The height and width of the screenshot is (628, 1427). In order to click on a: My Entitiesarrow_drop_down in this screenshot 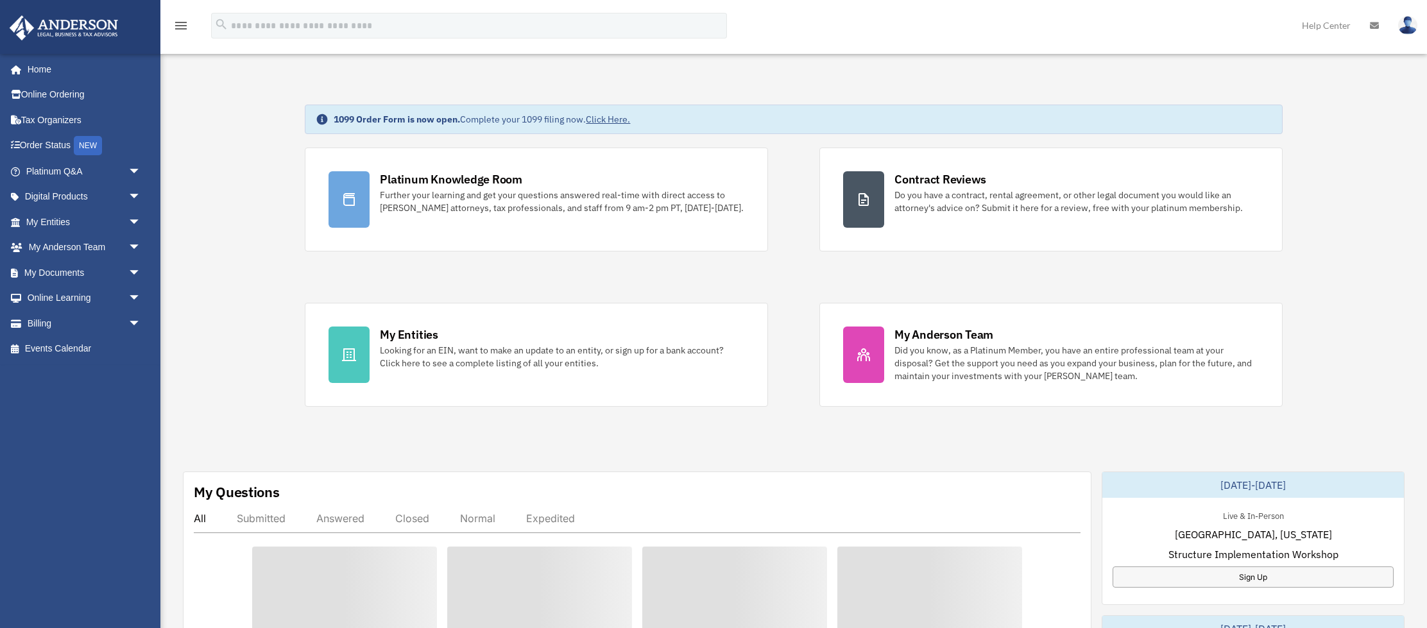, I will do `click(85, 222)`.